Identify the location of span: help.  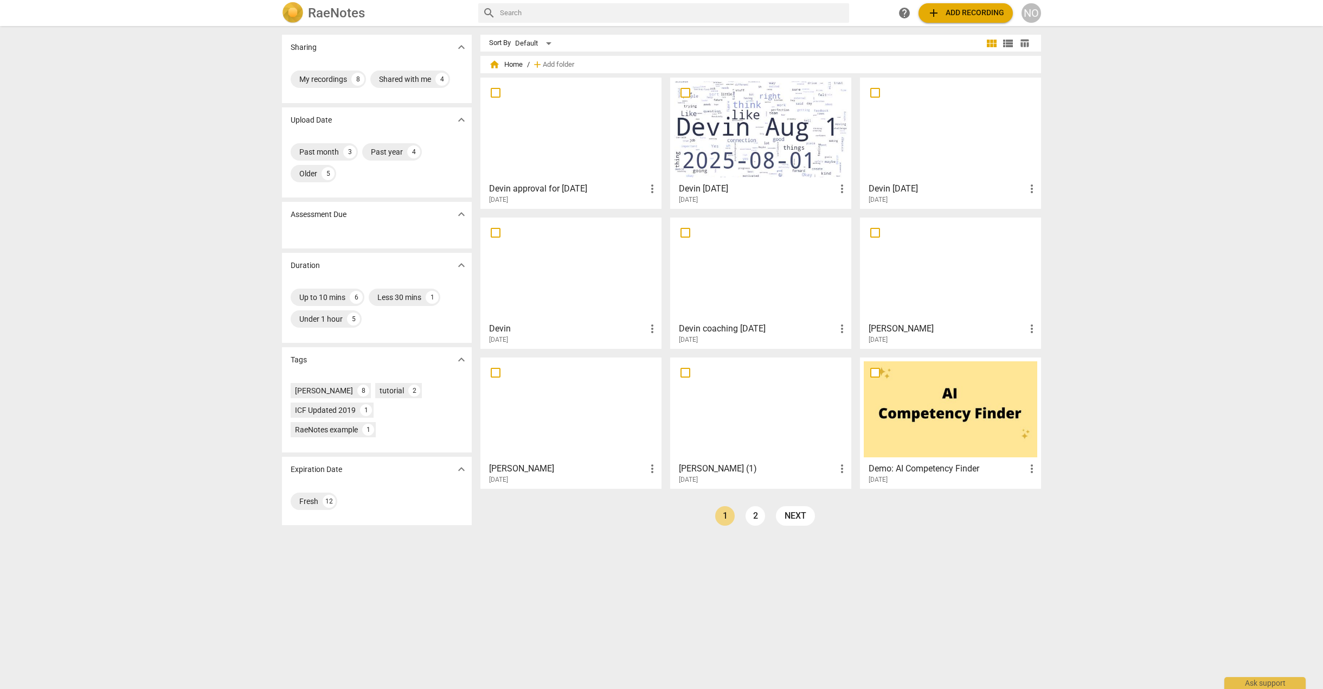
(904, 13).